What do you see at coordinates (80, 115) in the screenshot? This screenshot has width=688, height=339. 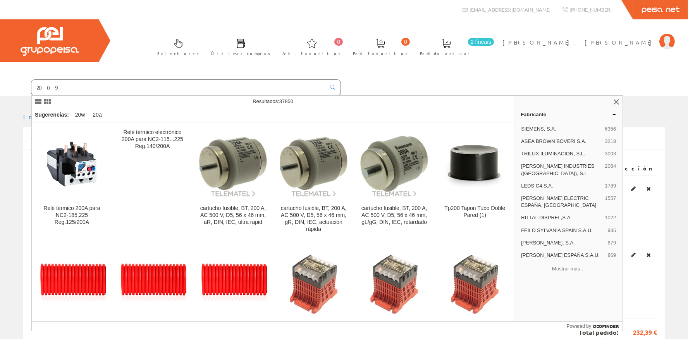 I see `div: 20w` at bounding box center [80, 115].